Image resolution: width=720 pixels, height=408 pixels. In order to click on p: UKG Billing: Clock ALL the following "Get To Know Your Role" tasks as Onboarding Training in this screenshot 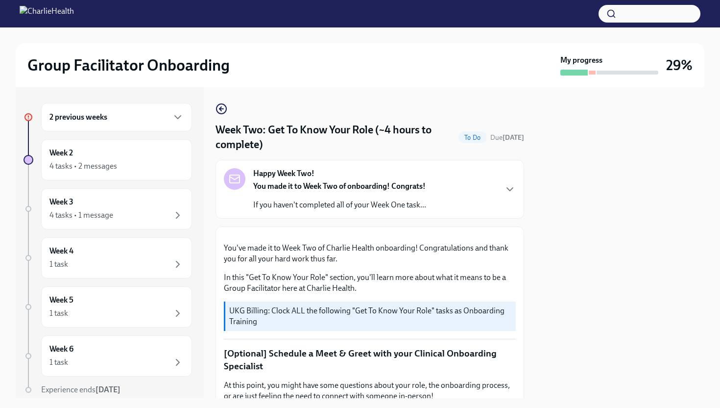, I will do `click(371, 316)`.